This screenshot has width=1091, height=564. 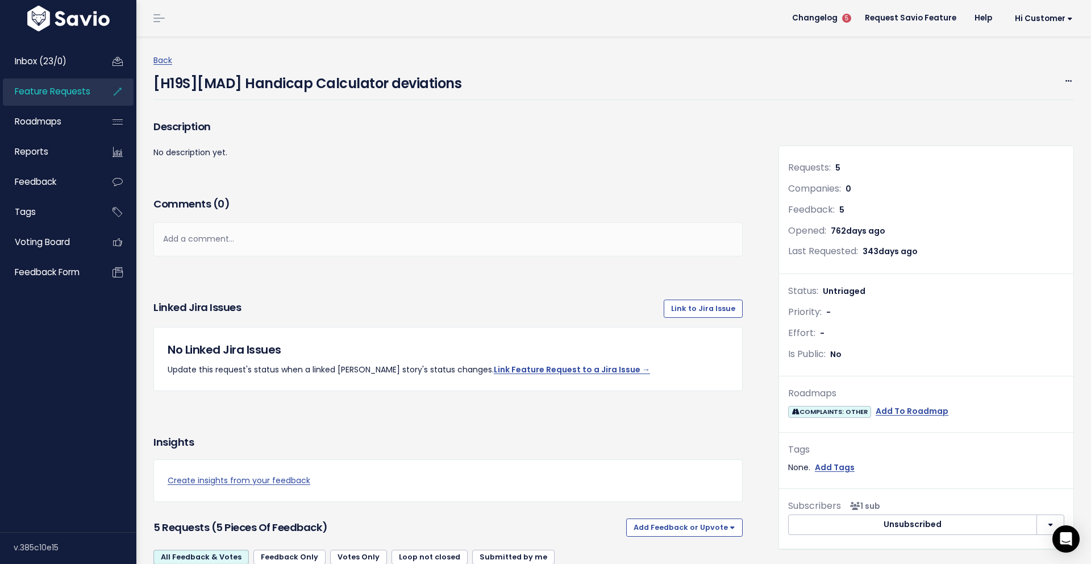 What do you see at coordinates (68, 18) in the screenshot?
I see `img: logo-white.9d6f32f41409.svg` at bounding box center [68, 18].